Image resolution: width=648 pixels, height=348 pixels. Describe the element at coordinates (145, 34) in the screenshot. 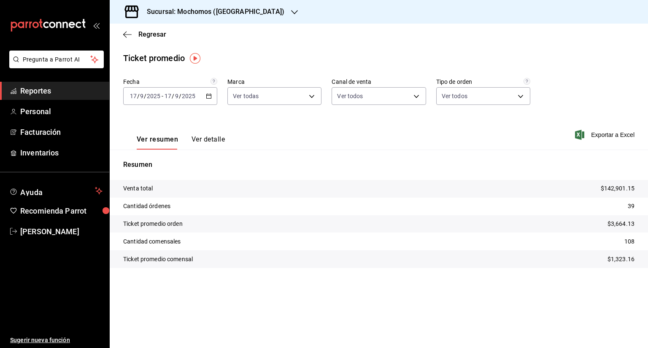

I see `button: Regresar` at that location.